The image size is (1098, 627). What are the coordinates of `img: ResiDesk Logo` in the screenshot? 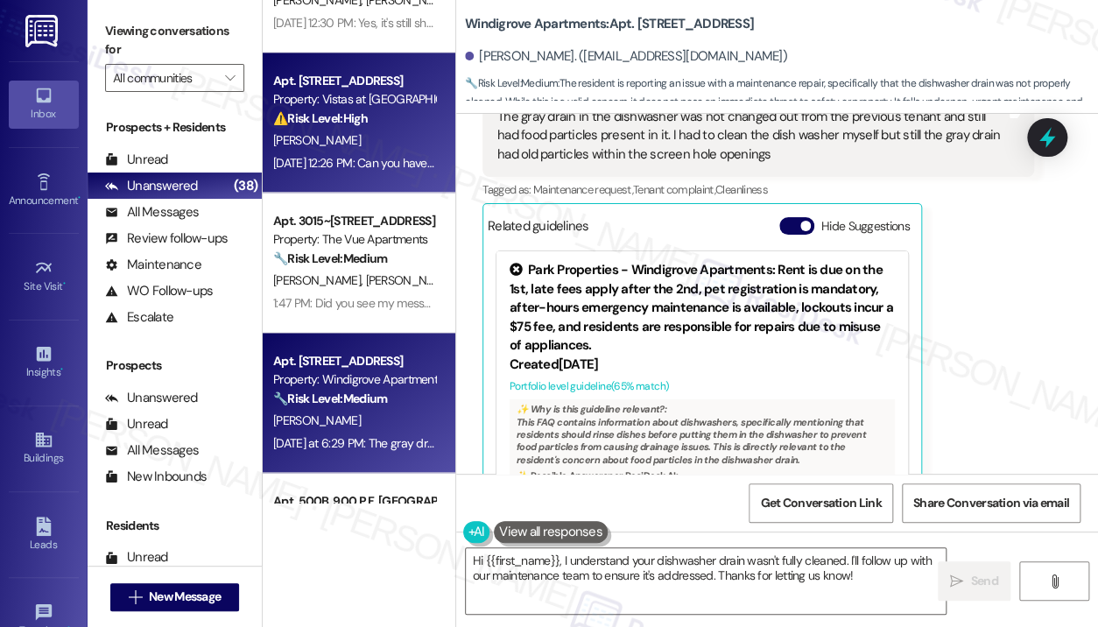 It's located at (43, 31).